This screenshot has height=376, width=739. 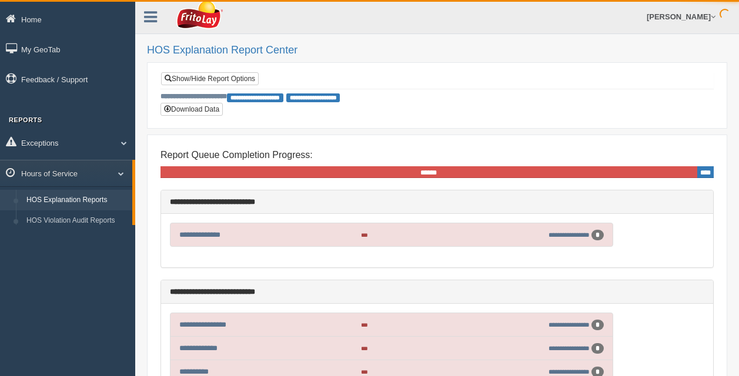 I want to click on a: HOS Violation Audit Reports, so click(x=76, y=221).